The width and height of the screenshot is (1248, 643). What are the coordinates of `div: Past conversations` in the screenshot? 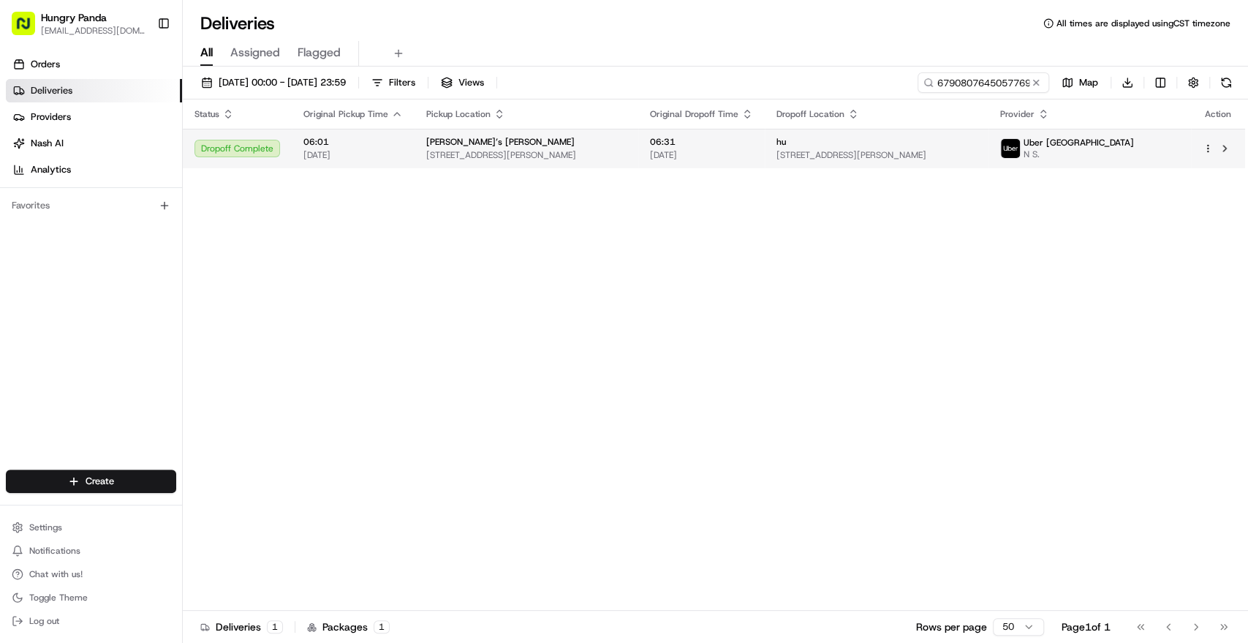 It's located at (56, 196).